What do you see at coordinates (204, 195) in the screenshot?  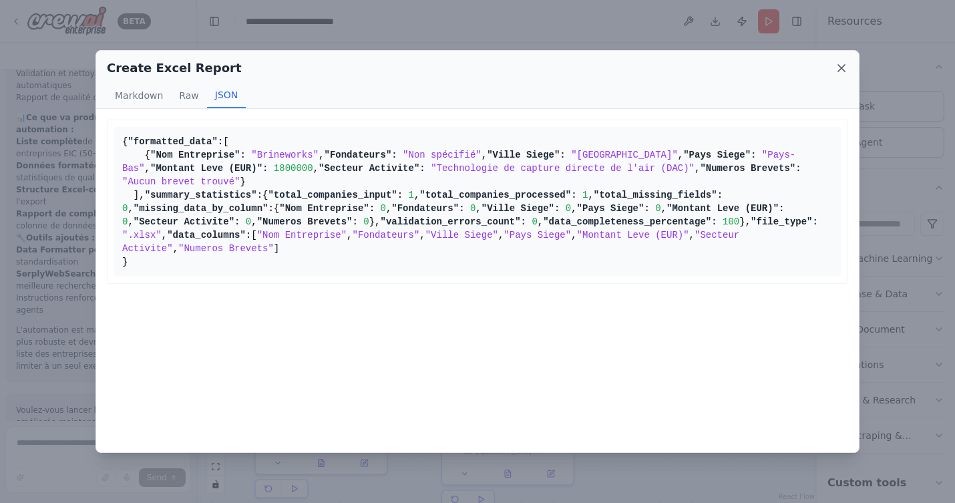 I see `span: "summary_statistics":` at bounding box center [204, 195].